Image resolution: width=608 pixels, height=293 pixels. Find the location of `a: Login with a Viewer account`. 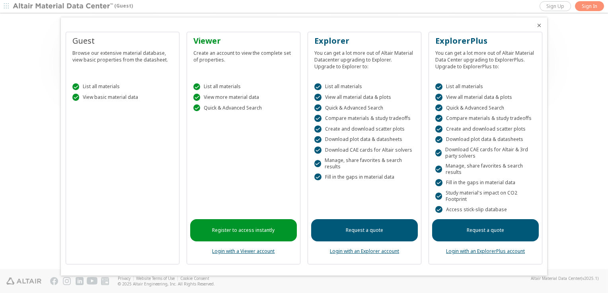

a: Login with a Viewer account is located at coordinates (243, 251).